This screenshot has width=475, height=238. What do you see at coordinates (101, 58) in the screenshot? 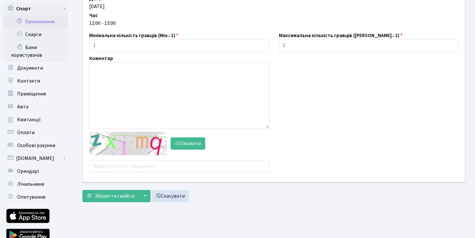
I see `label: Коментар` at bounding box center [101, 58].